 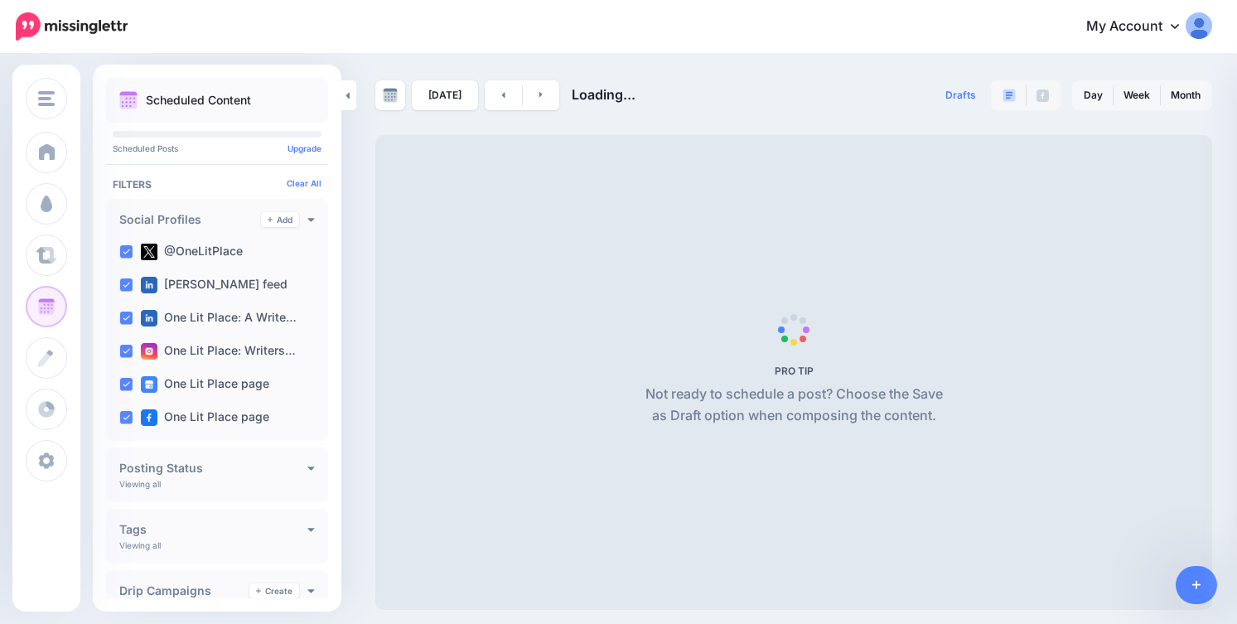 What do you see at coordinates (960, 95) in the screenshot?
I see `a: Drafts` at bounding box center [960, 95].